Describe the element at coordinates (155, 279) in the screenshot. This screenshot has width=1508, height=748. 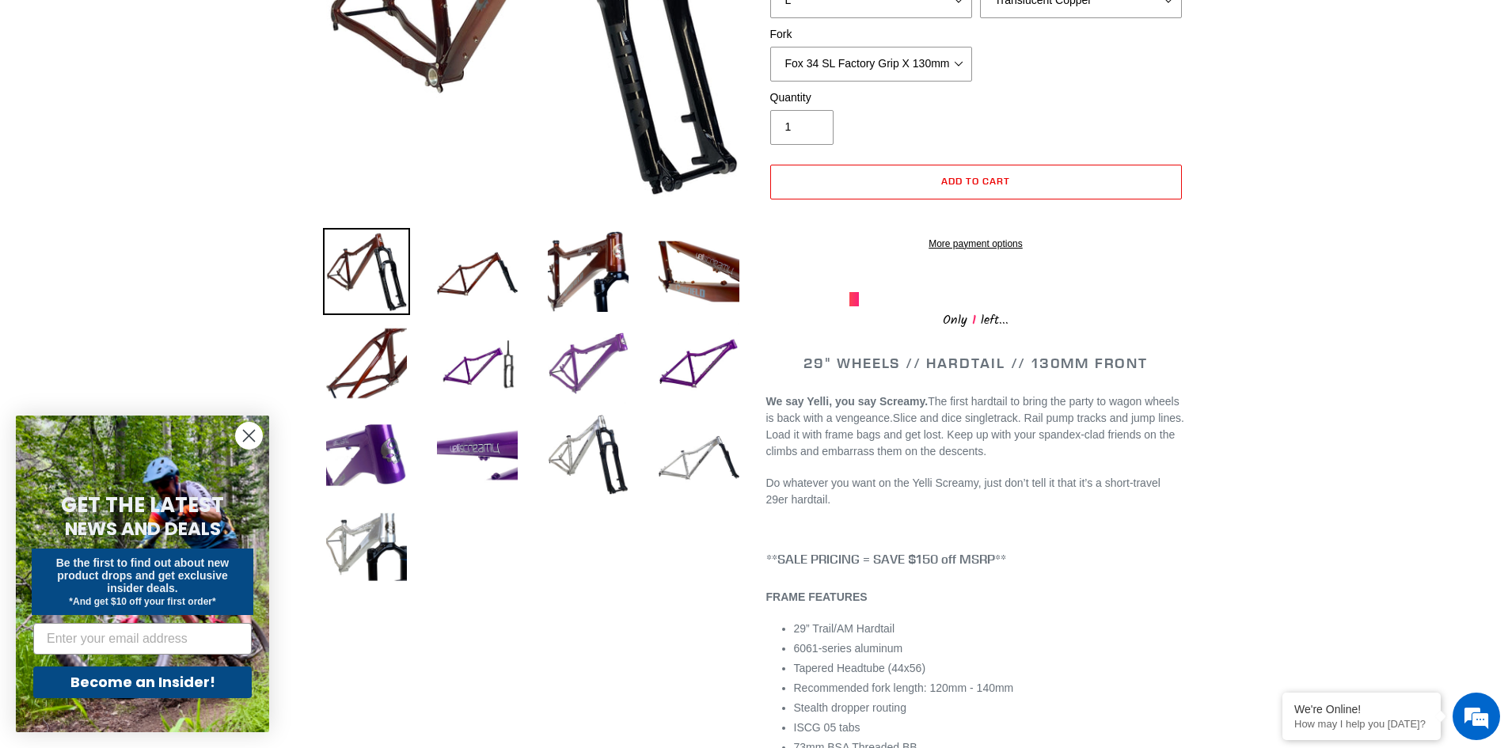
I see `span: We're online!` at that location.